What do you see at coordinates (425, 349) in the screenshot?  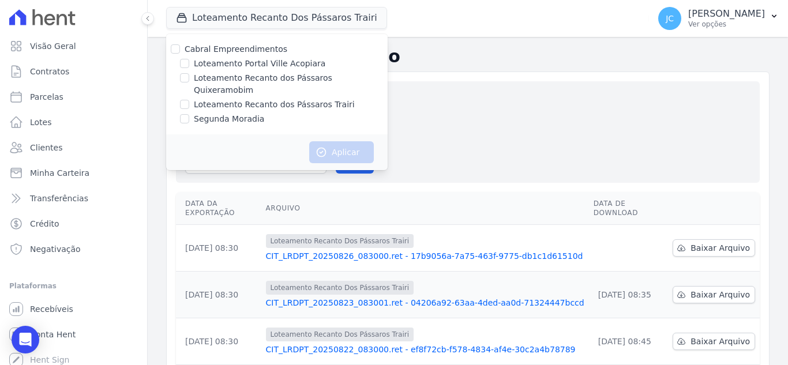 I see `a: CIT_LRDPT_20250822_083000.ret - ef8f72cb-f578-4834-af4e-30c2a4b78789` at bounding box center [425, 349].